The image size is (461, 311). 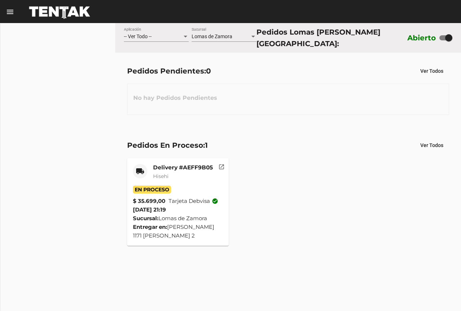 I want to click on h3: No hay Pedidos Pendientes, so click(x=175, y=98).